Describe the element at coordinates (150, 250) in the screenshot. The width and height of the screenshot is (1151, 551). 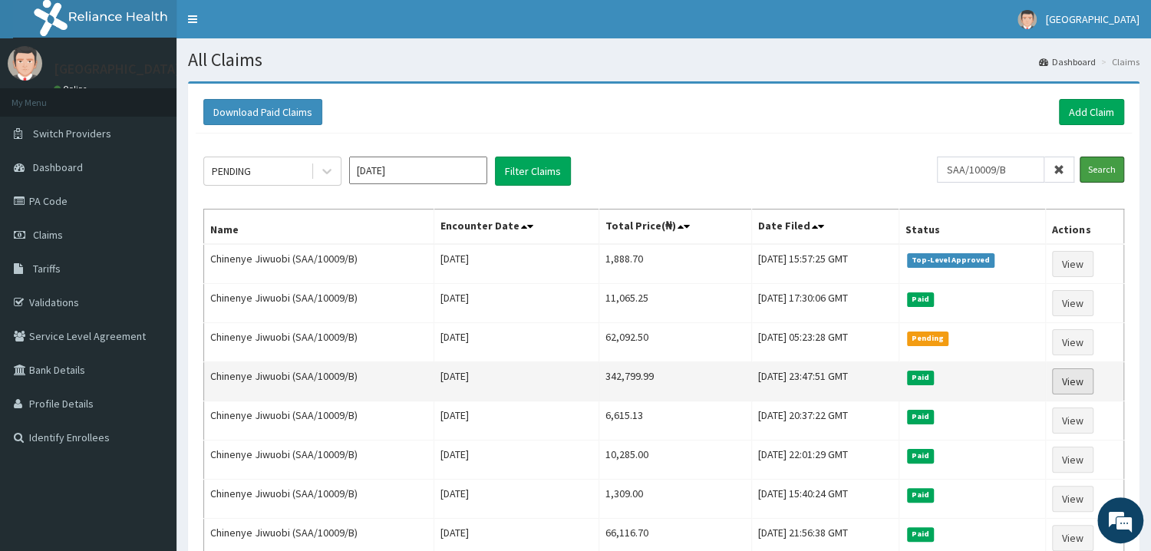
I see `span: We're online!` at that location.